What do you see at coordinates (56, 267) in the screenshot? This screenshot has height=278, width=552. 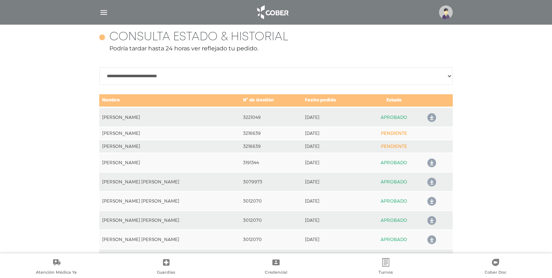 I see `a: Atención Médica Ya` at bounding box center [56, 267].